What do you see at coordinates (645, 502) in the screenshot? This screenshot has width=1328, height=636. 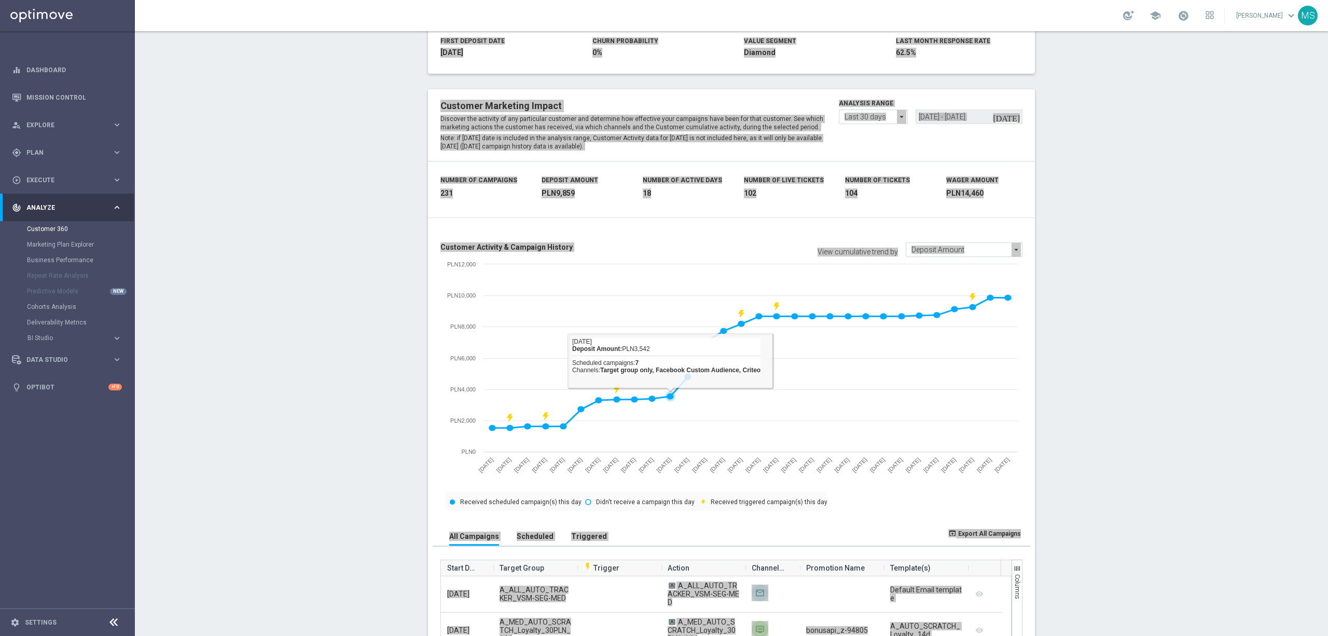 I see `text: Didn't receive a campaign this day` at bounding box center [645, 502].